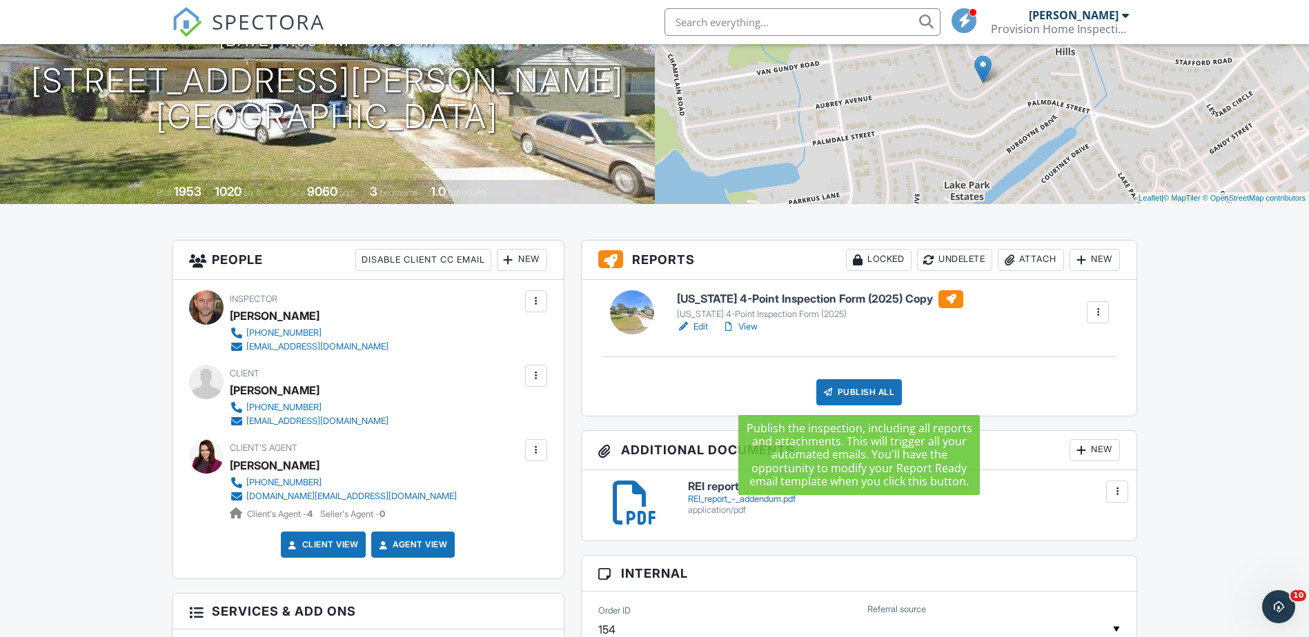 This screenshot has height=637, width=1309. What do you see at coordinates (310, 514) in the screenshot?
I see `strong: 4` at bounding box center [310, 514].